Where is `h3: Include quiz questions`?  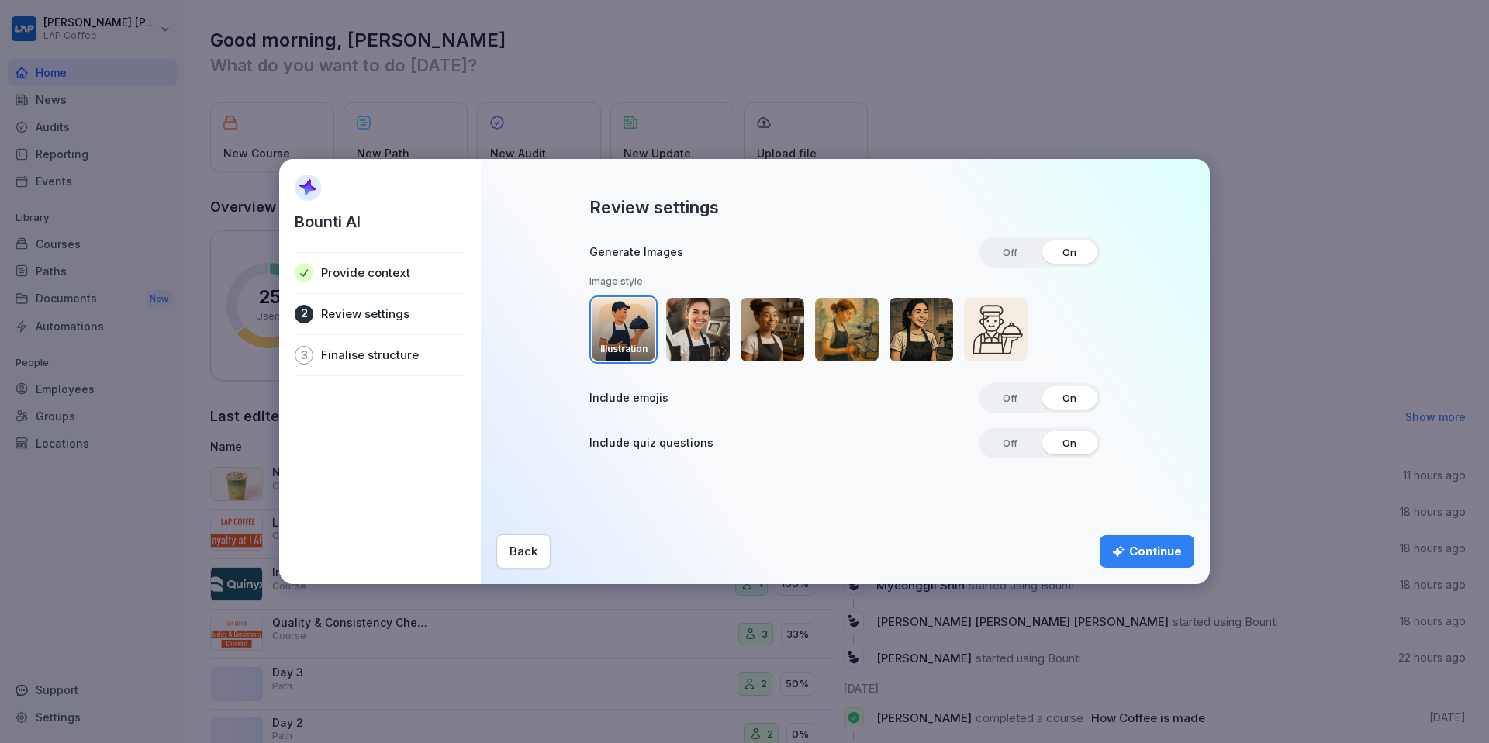
h3: Include quiz questions is located at coordinates (652, 443).